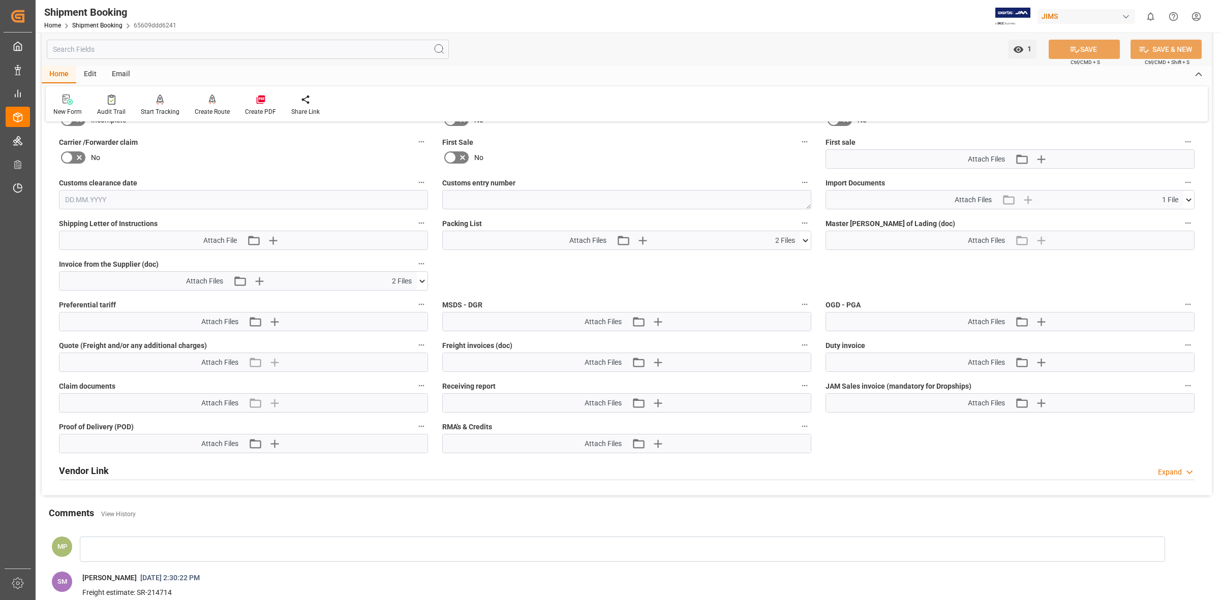  I want to click on button: open menu, so click(1022, 49).